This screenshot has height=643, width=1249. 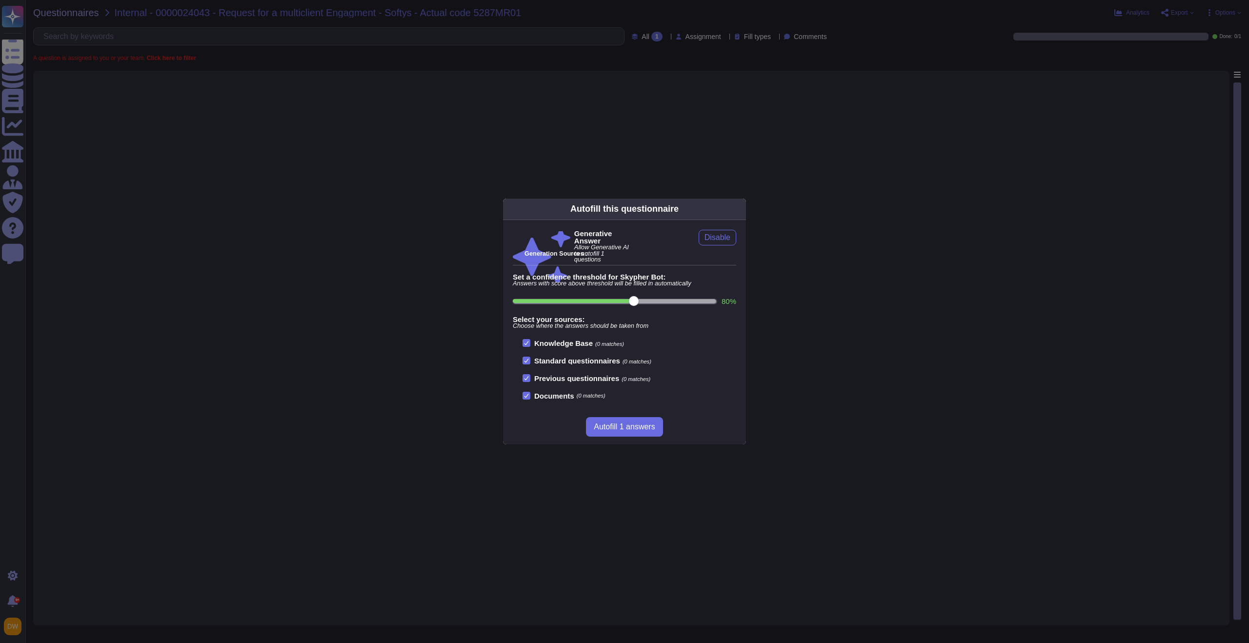 What do you see at coordinates (624, 283) in the screenshot?
I see `span: Answers with score above threshold will be filled in automatically` at bounding box center [624, 283].